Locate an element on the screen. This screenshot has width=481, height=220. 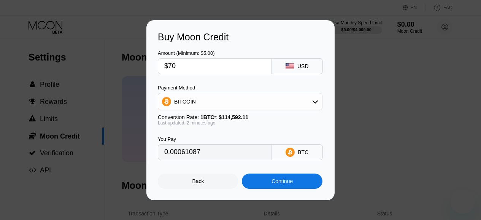
div: Back is located at coordinates (198, 181).